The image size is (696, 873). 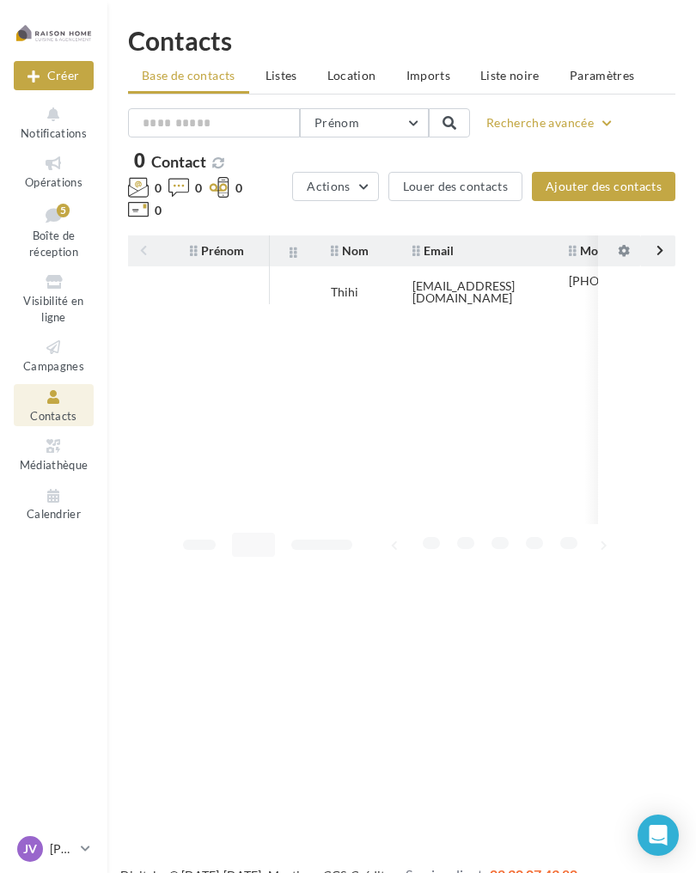 What do you see at coordinates (328, 186) in the screenshot?
I see `span: Actions` at bounding box center [328, 186].